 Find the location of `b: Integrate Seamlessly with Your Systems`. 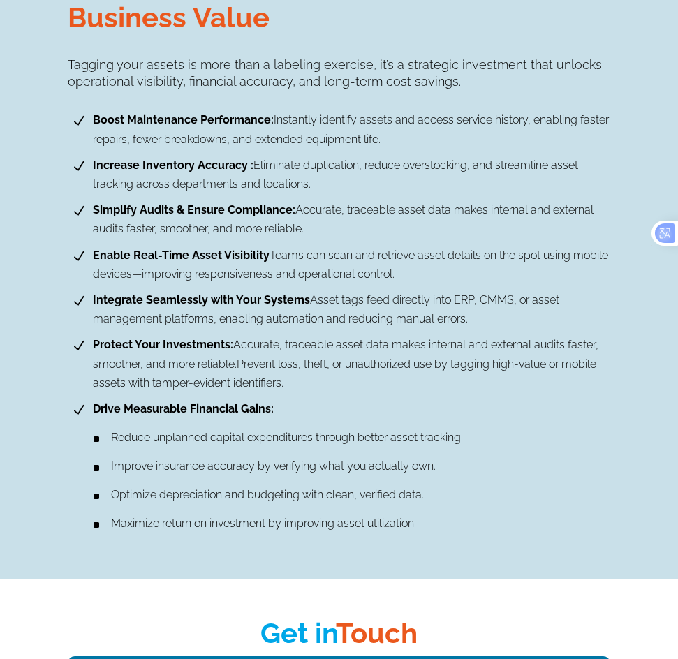

b: Integrate Seamlessly with Your Systems is located at coordinates (201, 299).